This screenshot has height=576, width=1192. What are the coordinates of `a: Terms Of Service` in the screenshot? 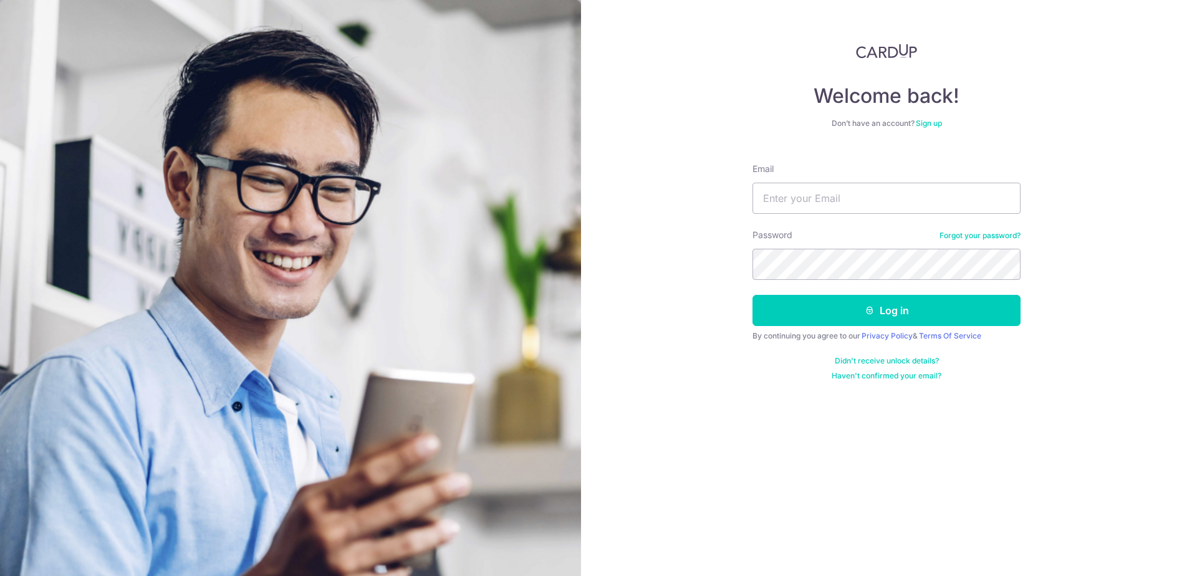 It's located at (950, 336).